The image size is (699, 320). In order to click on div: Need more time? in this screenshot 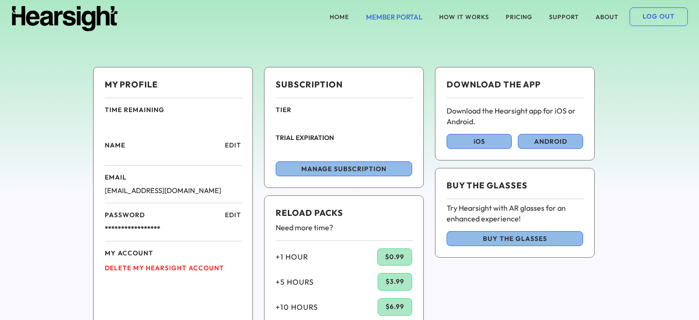, I will do `click(304, 228)`.